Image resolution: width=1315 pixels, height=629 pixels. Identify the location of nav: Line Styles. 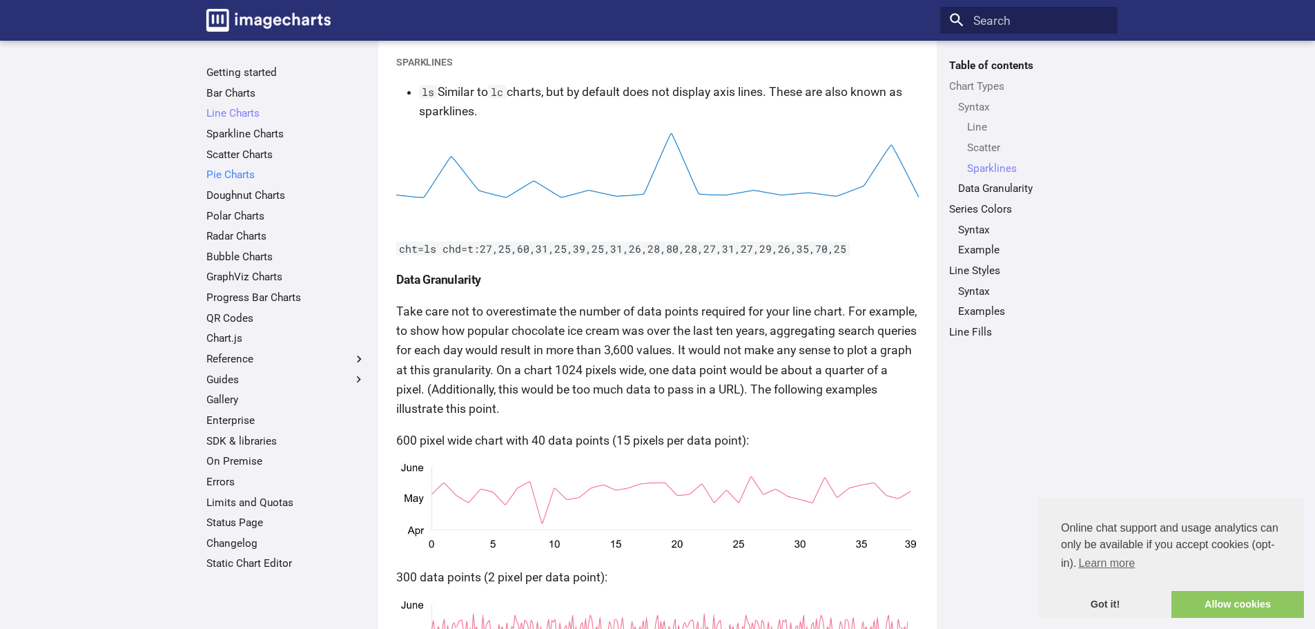
(1028, 302).